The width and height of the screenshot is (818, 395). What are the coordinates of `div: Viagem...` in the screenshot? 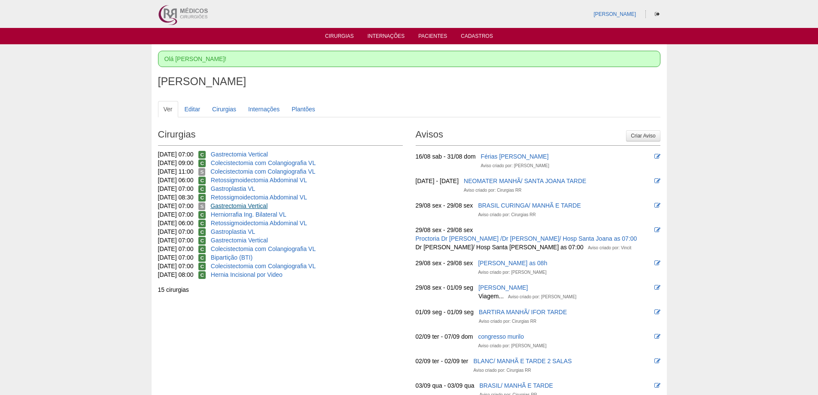 It's located at (491, 296).